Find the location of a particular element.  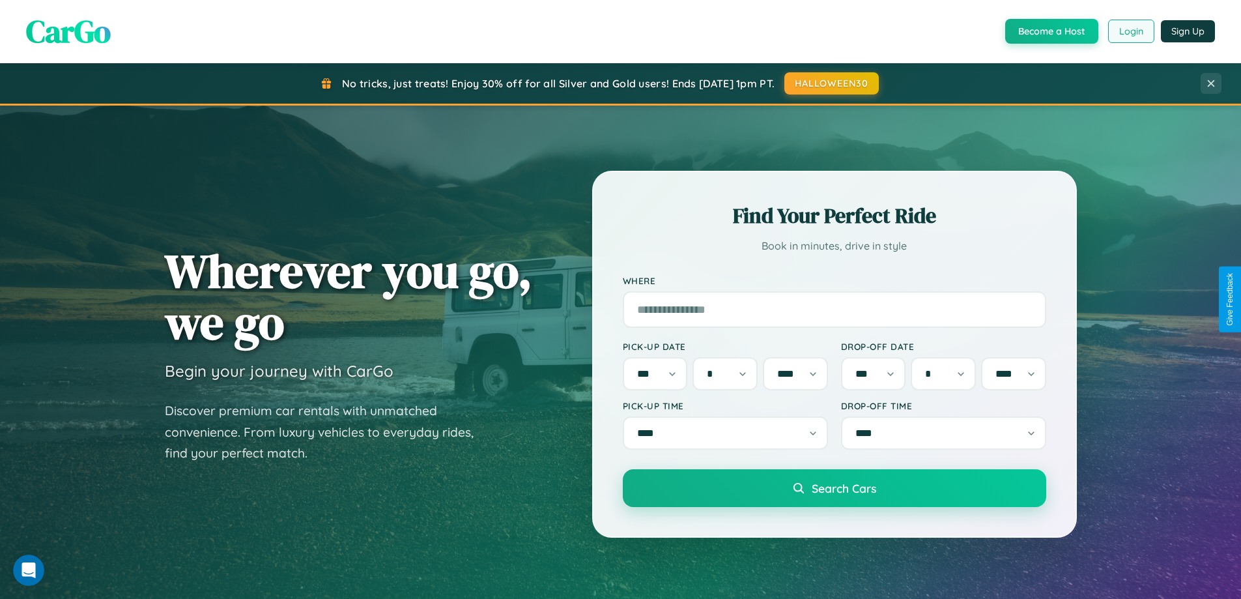

button: Search Cars is located at coordinates (835, 488).